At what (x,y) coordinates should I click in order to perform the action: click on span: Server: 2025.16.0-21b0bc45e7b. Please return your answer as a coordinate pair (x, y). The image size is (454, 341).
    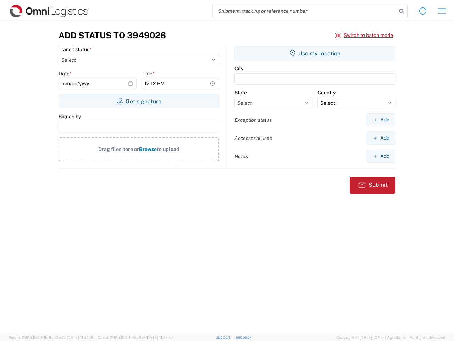
    Looking at the image, I should click on (51, 337).